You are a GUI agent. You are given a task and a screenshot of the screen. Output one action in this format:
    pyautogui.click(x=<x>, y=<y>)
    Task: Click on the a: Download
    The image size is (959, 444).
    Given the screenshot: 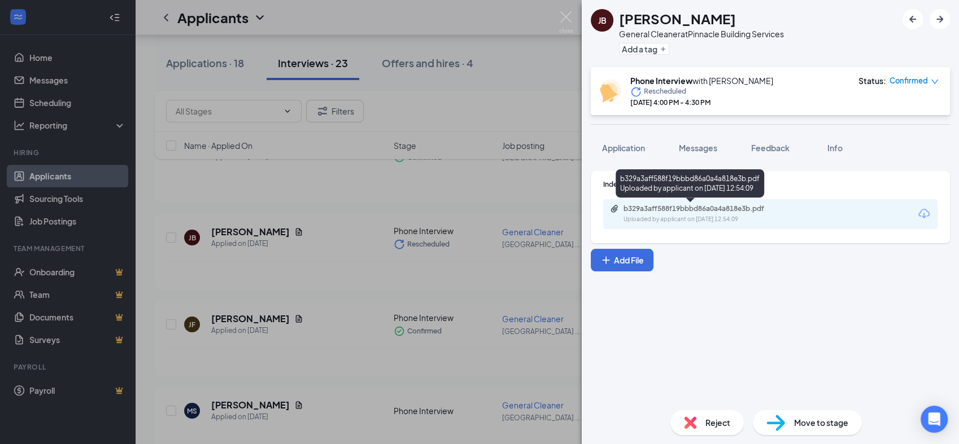 What is the action you would take?
    pyautogui.click(x=924, y=214)
    